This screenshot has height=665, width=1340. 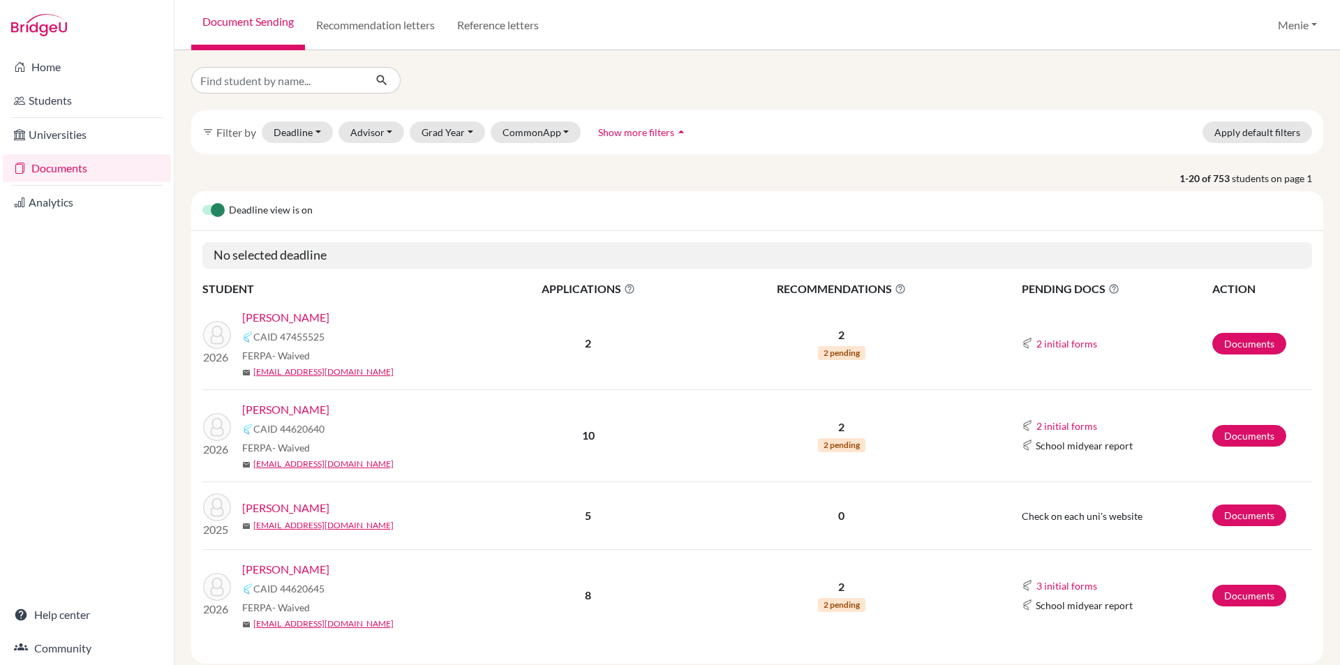 What do you see at coordinates (217, 335) in the screenshot?
I see `img: Vilela, Nicholas` at bounding box center [217, 335].